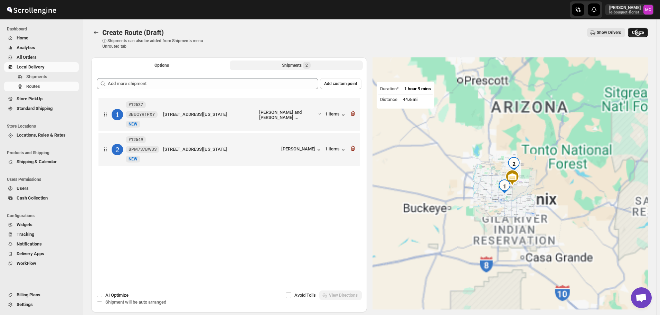 The height and width of the screenshot is (315, 660). I want to click on span: Cash Collection, so click(32, 198).